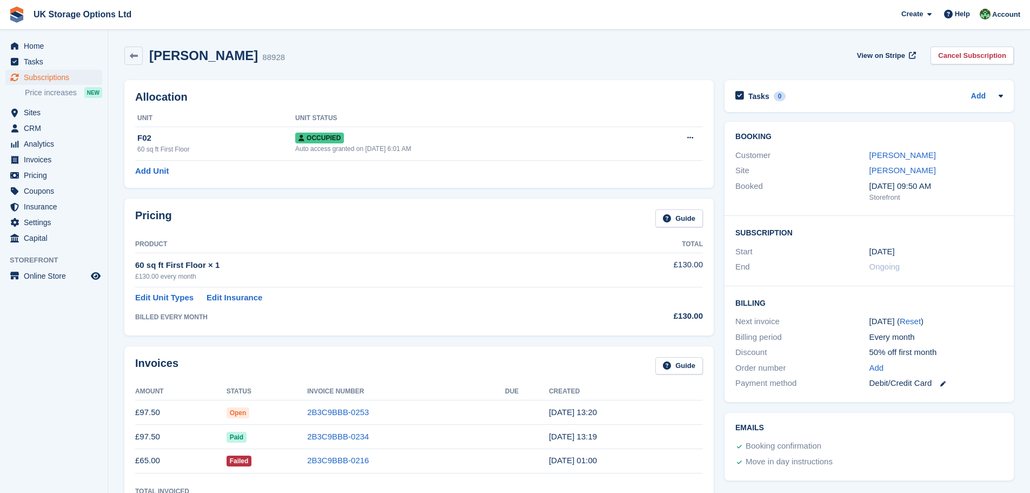 The width and height of the screenshot is (1030, 493). What do you see at coordinates (962, 14) in the screenshot?
I see `span: Help` at bounding box center [962, 14].